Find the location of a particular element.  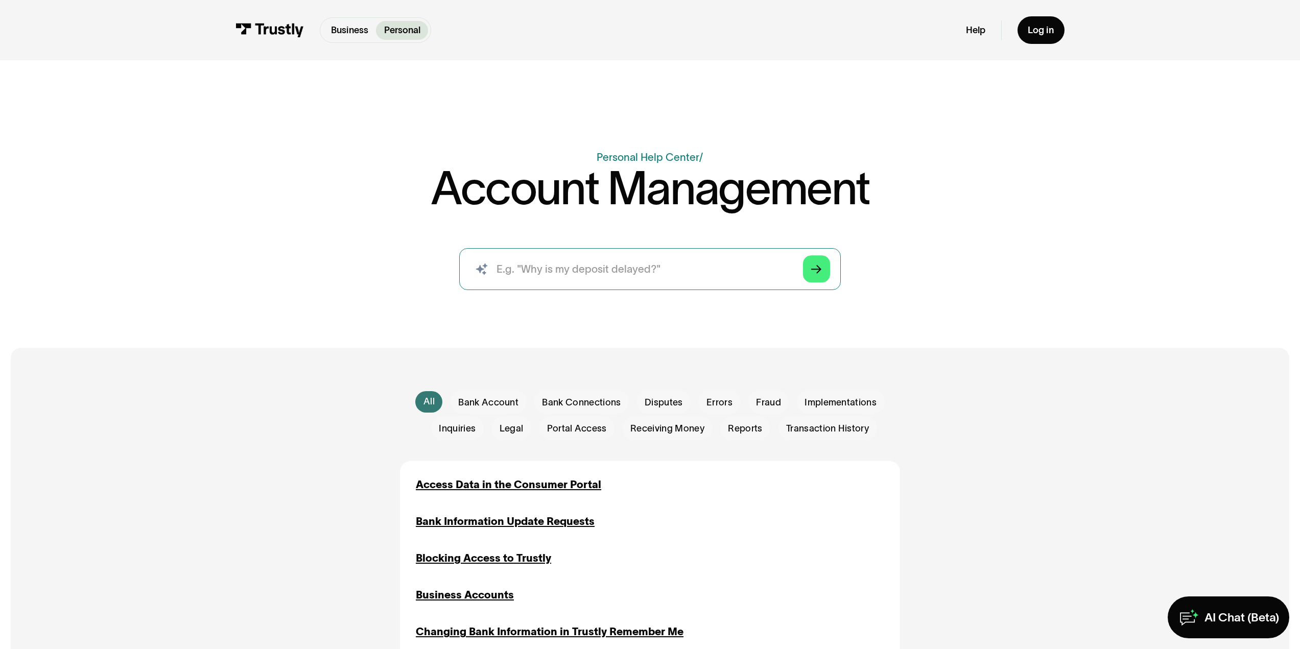

a: Log in is located at coordinates (1041, 30).